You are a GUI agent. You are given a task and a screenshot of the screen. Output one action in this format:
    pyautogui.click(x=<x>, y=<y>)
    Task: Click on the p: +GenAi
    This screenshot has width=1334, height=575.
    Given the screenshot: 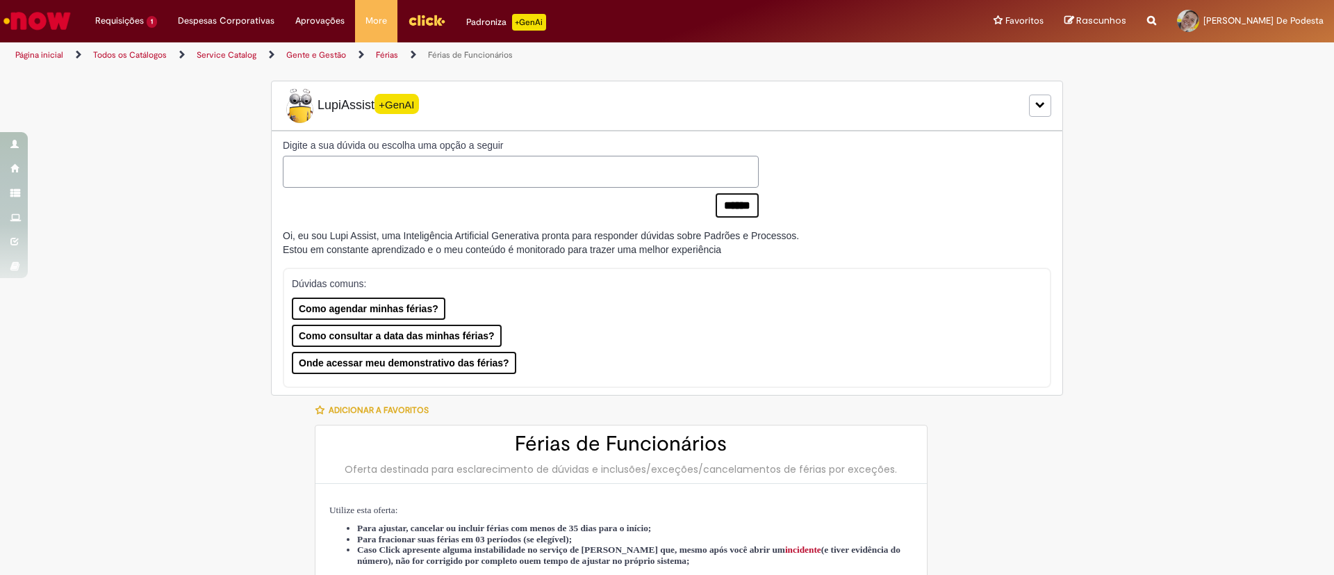 What is the action you would take?
    pyautogui.click(x=529, y=22)
    